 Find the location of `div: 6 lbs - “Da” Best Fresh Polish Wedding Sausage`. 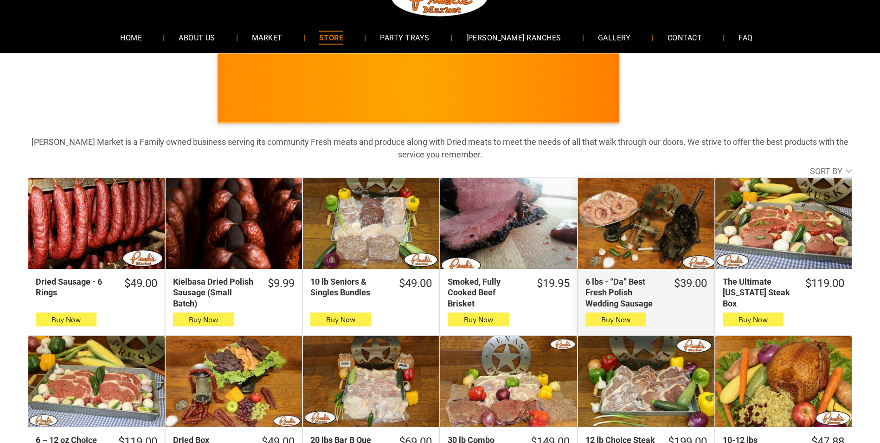

div: 6 lbs - “Da” Best Fresh Polish Wedding Sausage is located at coordinates (624, 292).